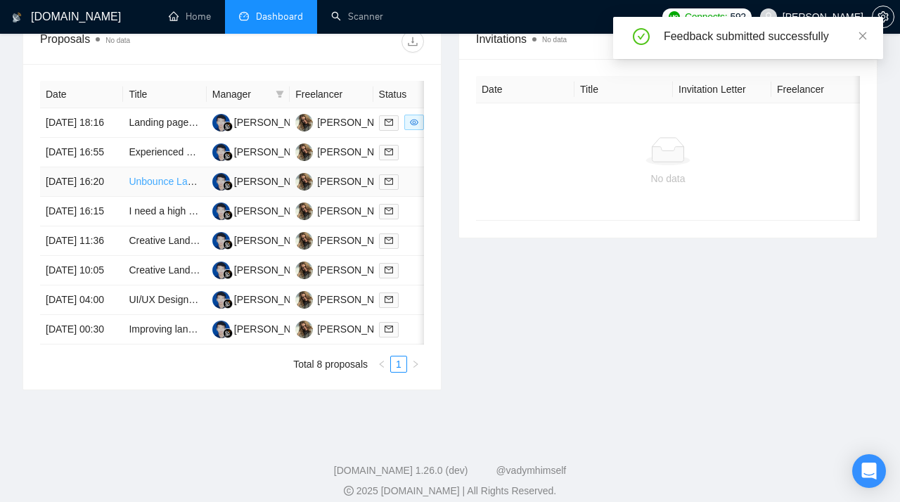 The width and height of the screenshot is (900, 502). Describe the element at coordinates (869, 471) in the screenshot. I see `div: Open Intercom Messenger` at that location.